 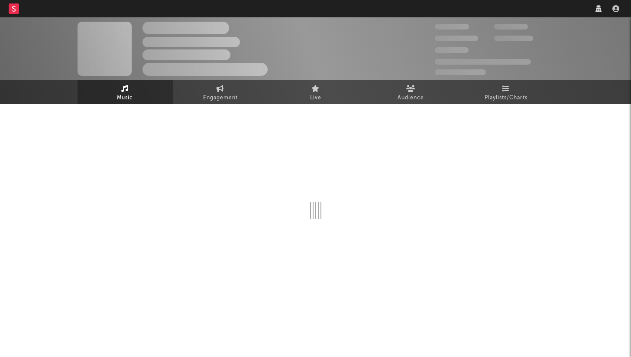 I want to click on a: Live, so click(x=316, y=92).